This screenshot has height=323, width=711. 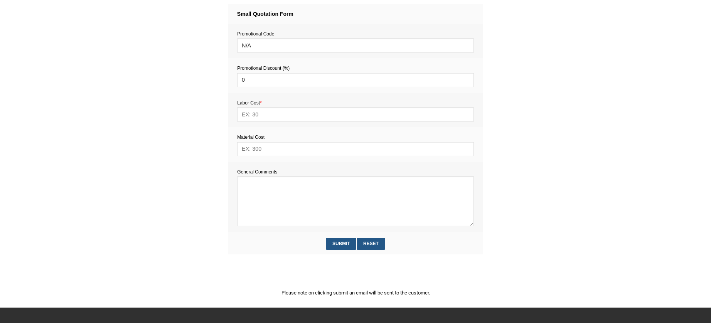 What do you see at coordinates (355, 149) in the screenshot?
I see `input: EX: 300` at bounding box center [355, 149].